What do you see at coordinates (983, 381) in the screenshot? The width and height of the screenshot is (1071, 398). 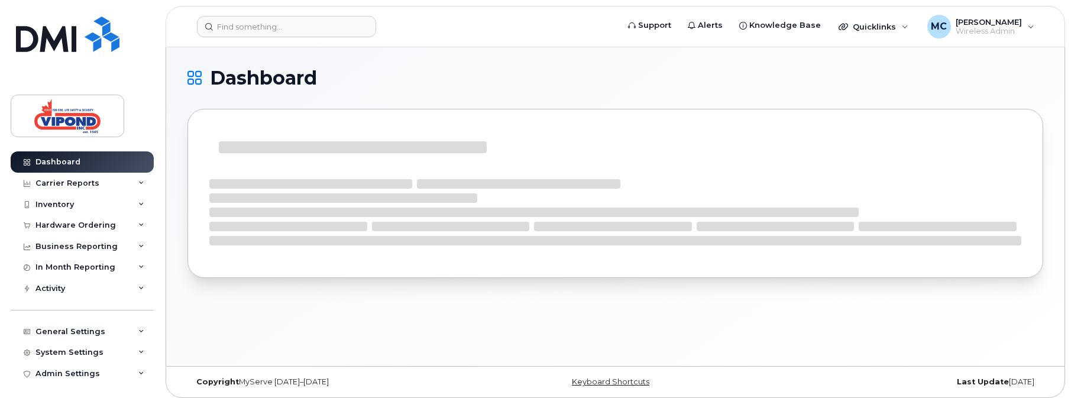 I see `strong: Last Update` at bounding box center [983, 381].